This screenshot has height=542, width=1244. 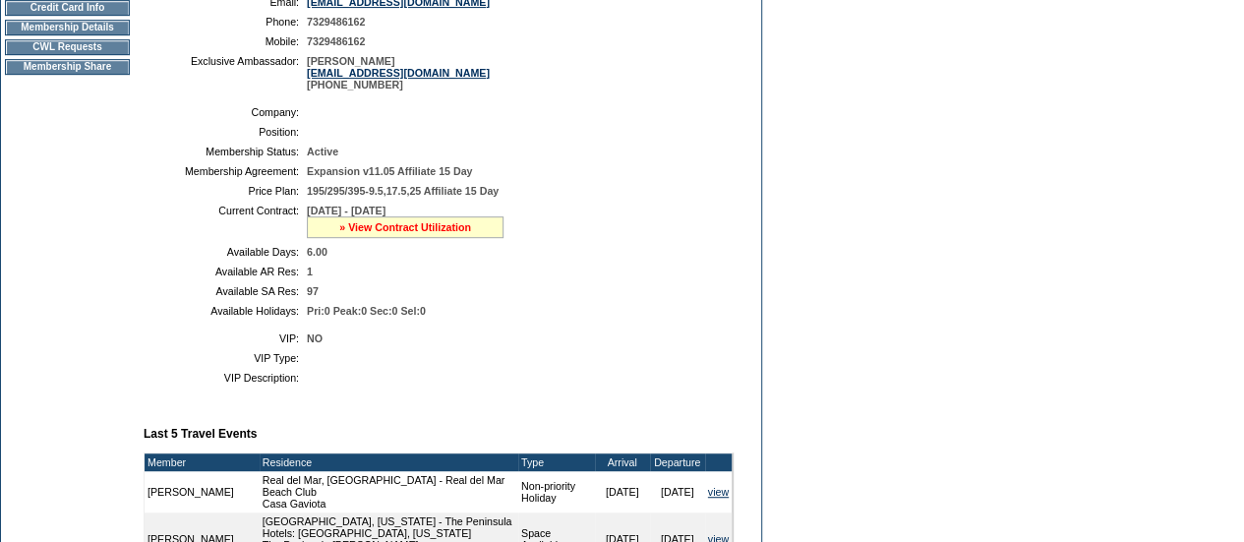 What do you see at coordinates (225, 378) in the screenshot?
I see `td: VIP Description:` at bounding box center [225, 378].